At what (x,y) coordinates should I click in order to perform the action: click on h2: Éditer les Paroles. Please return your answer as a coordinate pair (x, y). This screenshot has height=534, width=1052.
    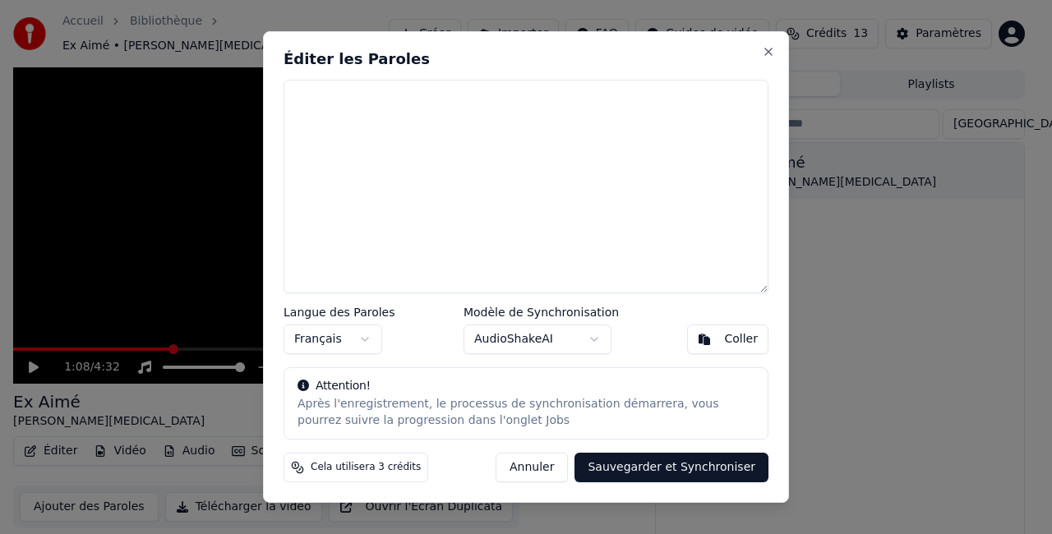
    Looking at the image, I should click on (526, 59).